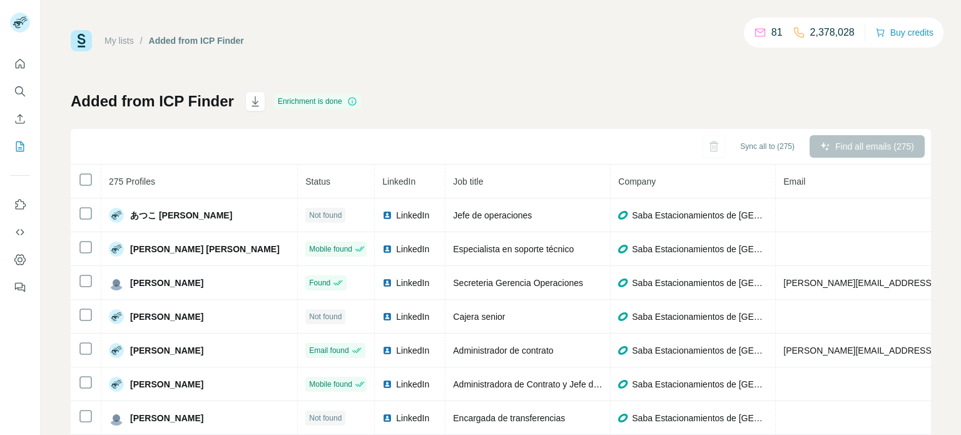 The height and width of the screenshot is (435, 961). What do you see at coordinates (509, 418) in the screenshot?
I see `span: Encargada de transferencias` at bounding box center [509, 418].